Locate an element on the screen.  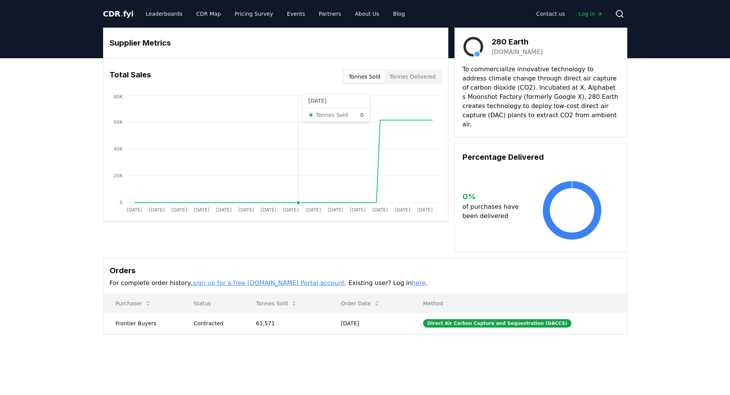
div: Contracted is located at coordinates (215, 323).